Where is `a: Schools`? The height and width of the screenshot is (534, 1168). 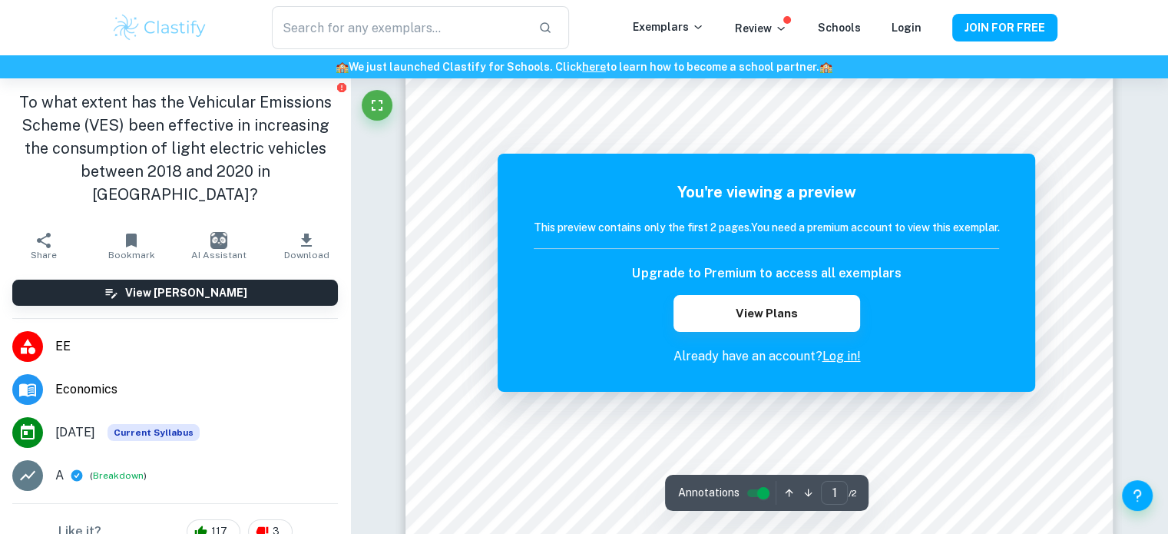
a: Schools is located at coordinates (839, 28).